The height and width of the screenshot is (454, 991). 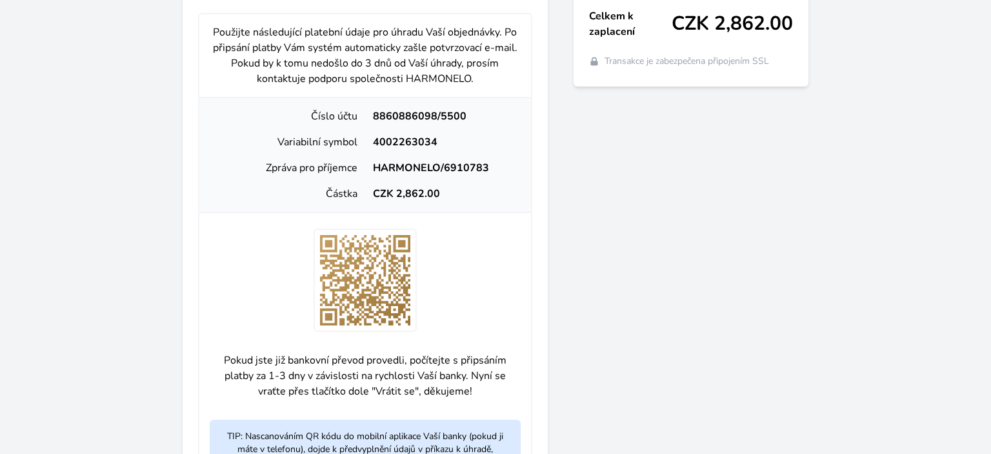 I want to click on span: CZK 2,862.00, so click(x=732, y=24).